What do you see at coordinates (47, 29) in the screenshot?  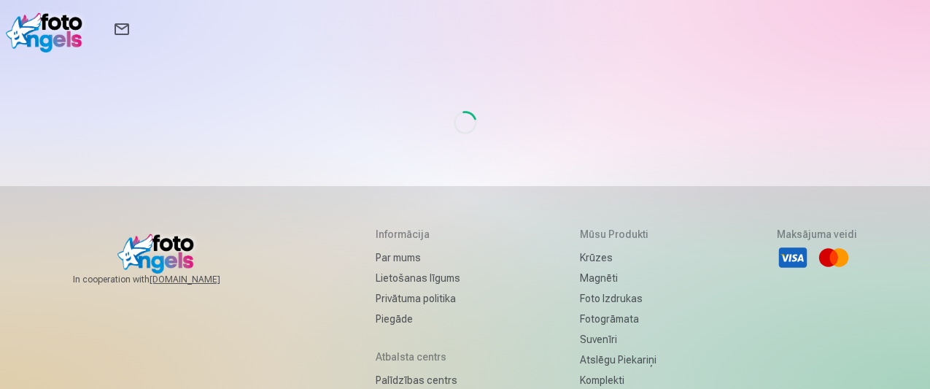 I see `img: /v1` at bounding box center [47, 29].